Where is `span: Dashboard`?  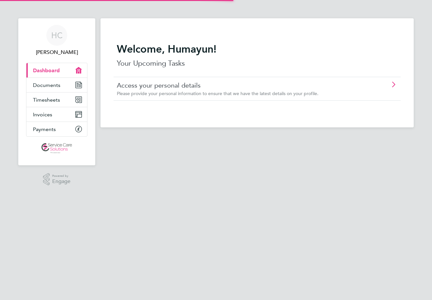 span: Dashboard is located at coordinates (46, 70).